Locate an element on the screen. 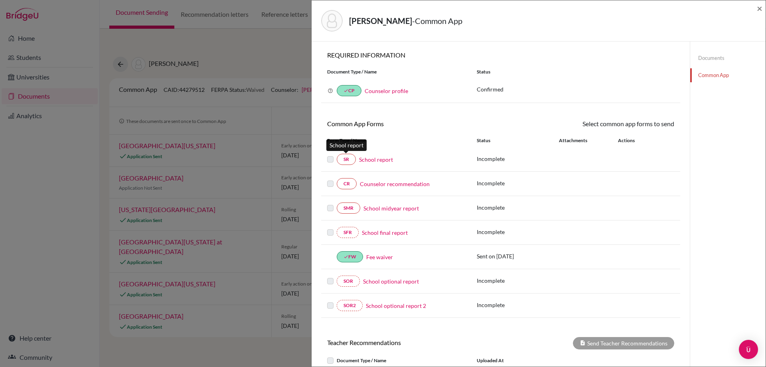  a: SFR is located at coordinates (347, 232).